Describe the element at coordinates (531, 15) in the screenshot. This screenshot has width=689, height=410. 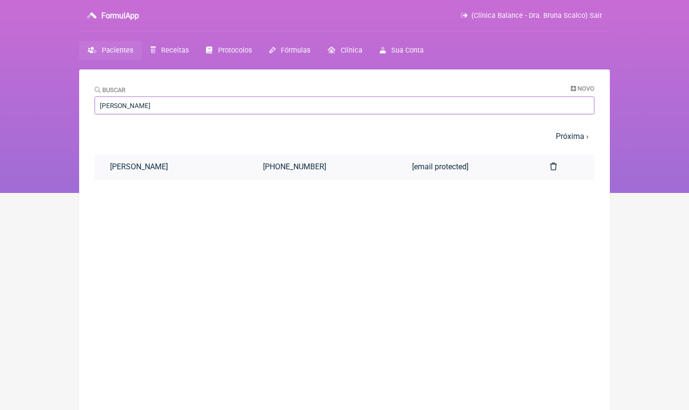
I see `a: (Clínica Balance - Dra. Bruna Scalco) Sair` at that location.